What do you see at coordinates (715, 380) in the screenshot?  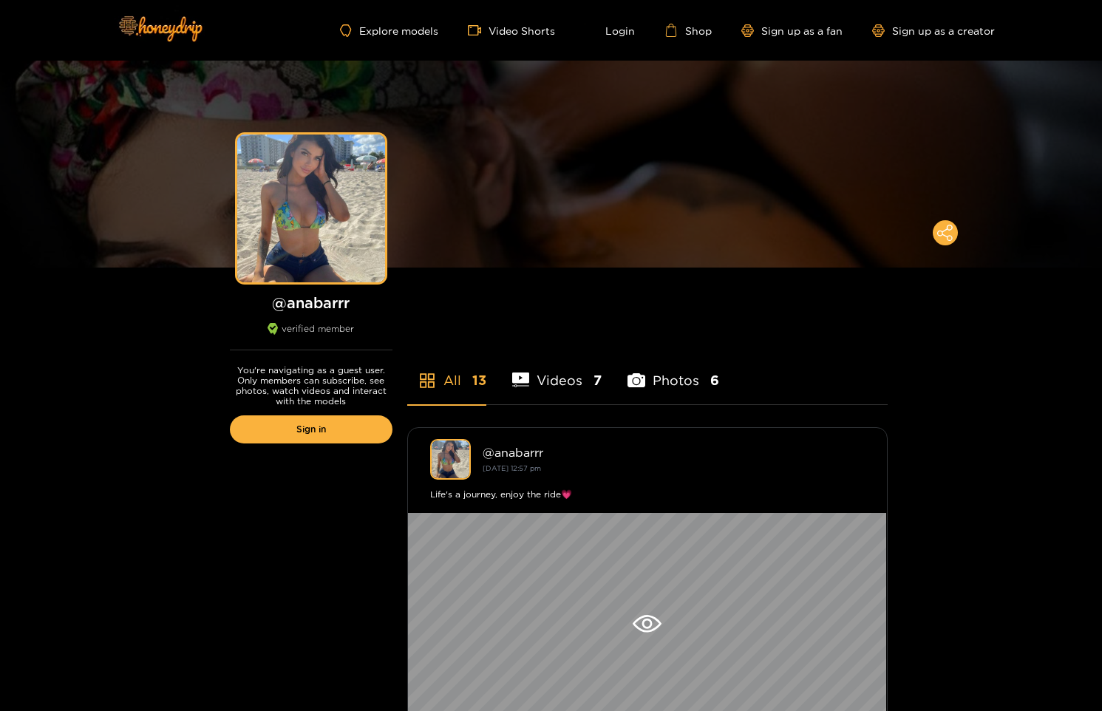 I see `span: 6` at bounding box center [715, 380].